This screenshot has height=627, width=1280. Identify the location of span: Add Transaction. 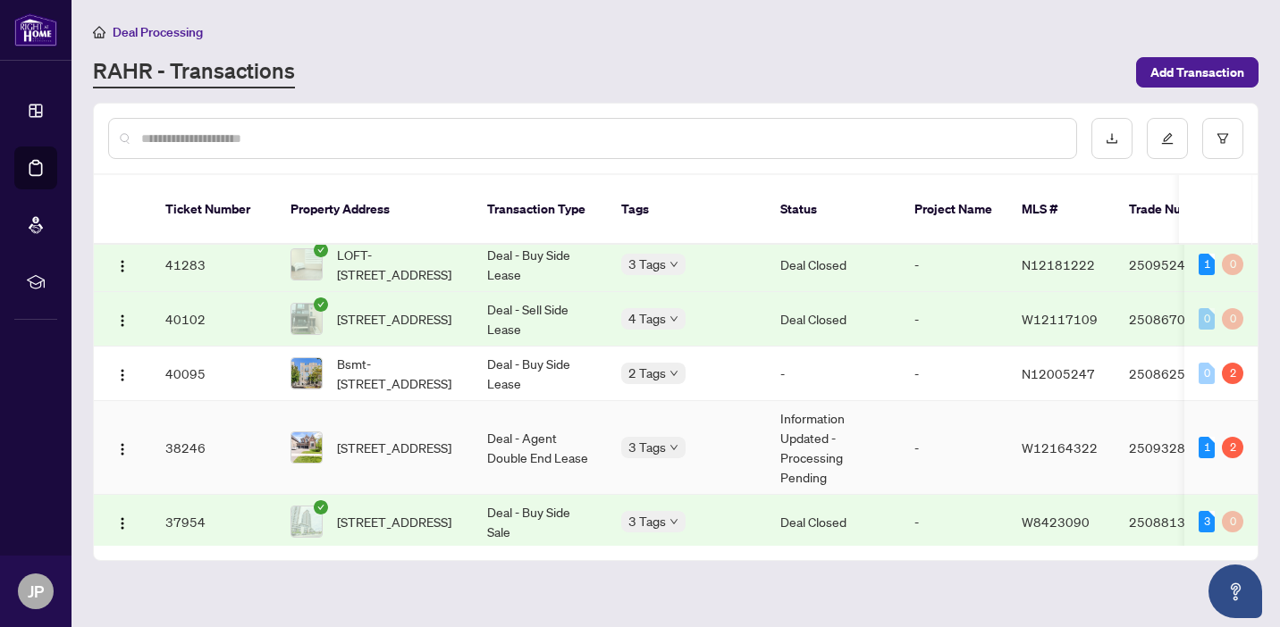
(1197, 72).